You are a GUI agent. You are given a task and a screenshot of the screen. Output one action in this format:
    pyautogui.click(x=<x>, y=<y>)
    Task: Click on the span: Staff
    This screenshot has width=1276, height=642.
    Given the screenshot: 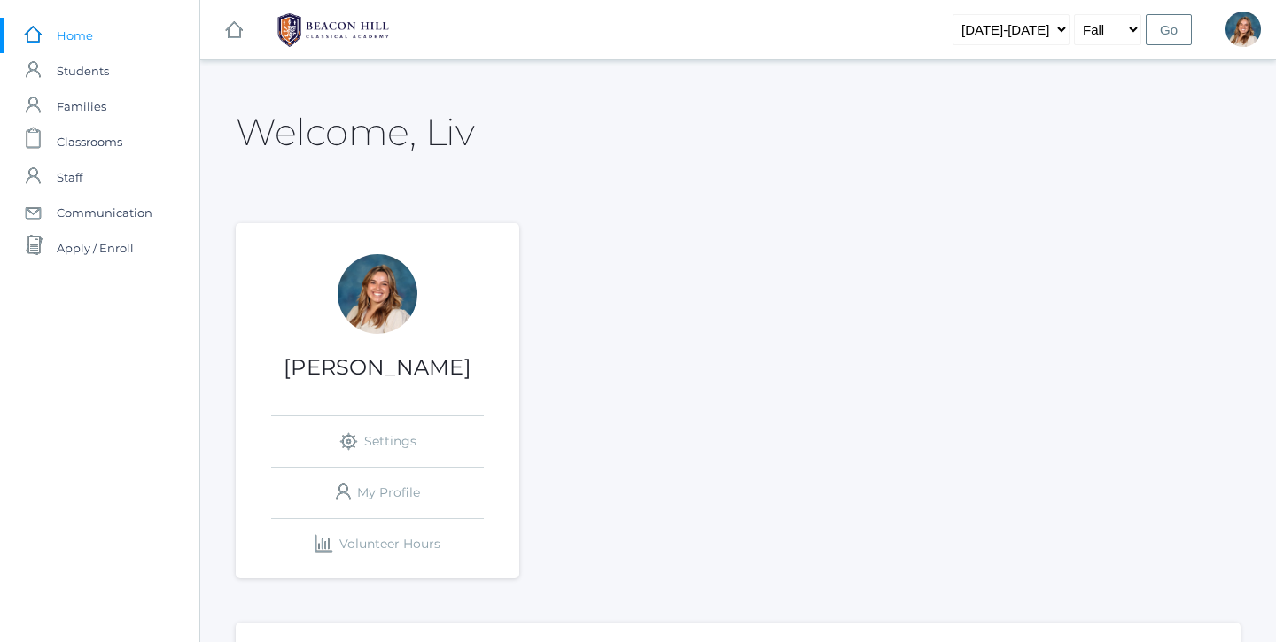 What is the action you would take?
    pyautogui.click(x=69, y=177)
    